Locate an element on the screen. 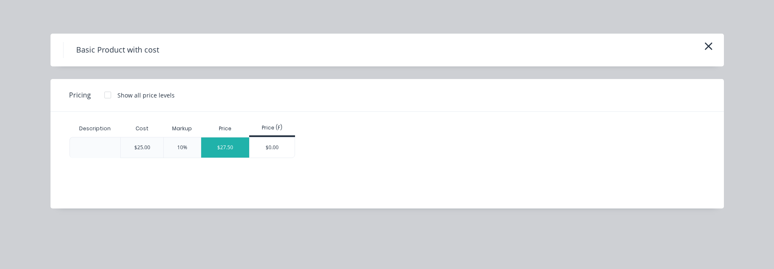 Image resolution: width=774 pixels, height=269 pixels. div: $27.50 is located at coordinates (225, 148).